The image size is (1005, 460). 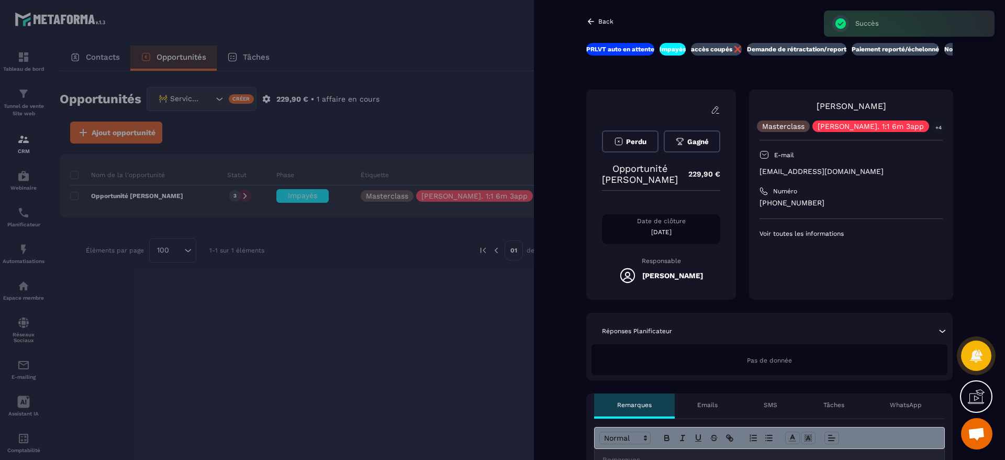 What do you see at coordinates (661, 261) in the screenshot?
I see `p: Responsable` at bounding box center [661, 261].